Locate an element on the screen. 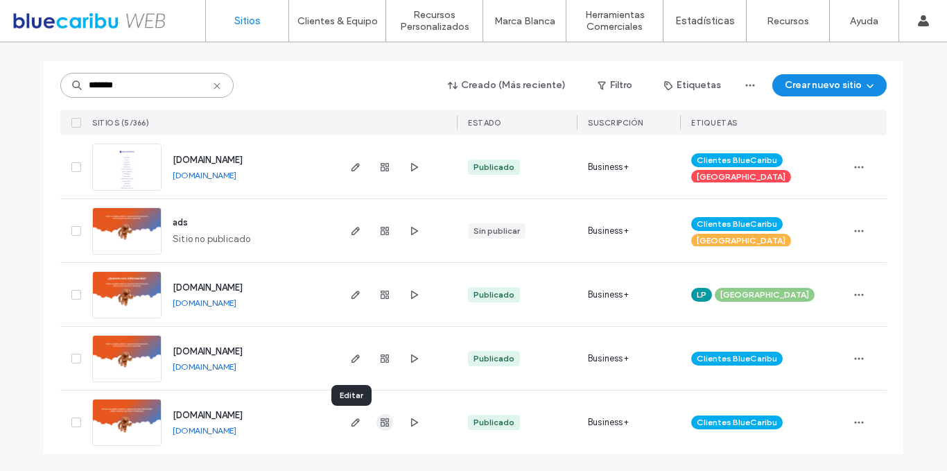  a: ads is located at coordinates (180, 222).